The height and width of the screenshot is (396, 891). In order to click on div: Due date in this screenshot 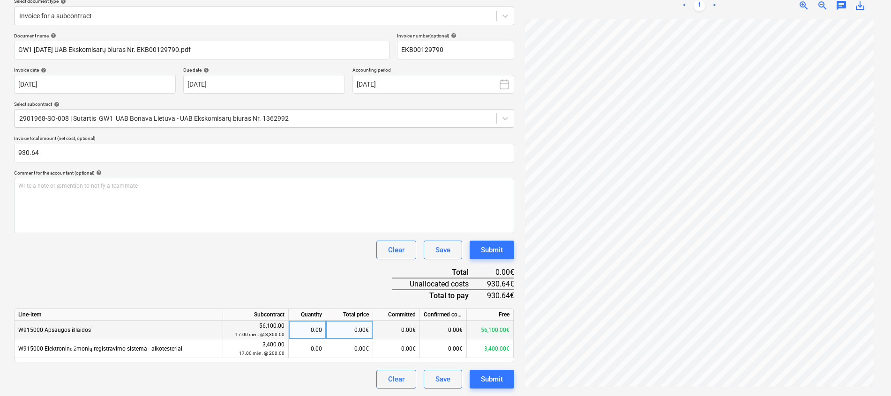, I will do `click(264, 70)`.